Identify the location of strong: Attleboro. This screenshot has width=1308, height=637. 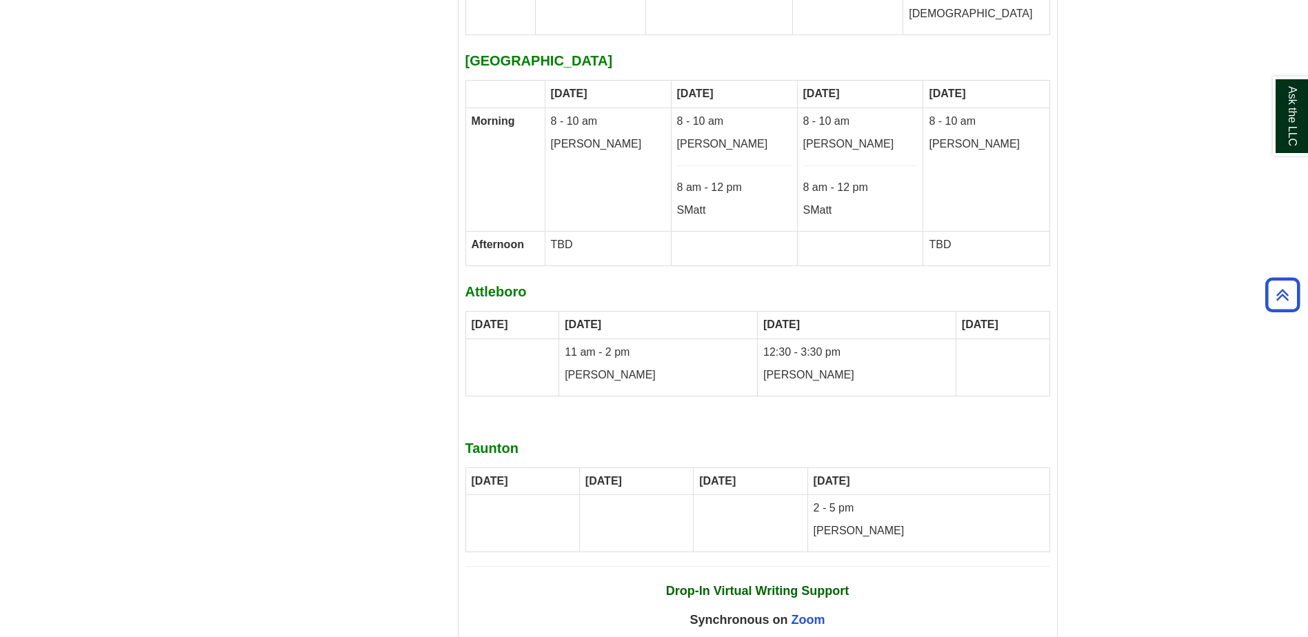
(496, 292).